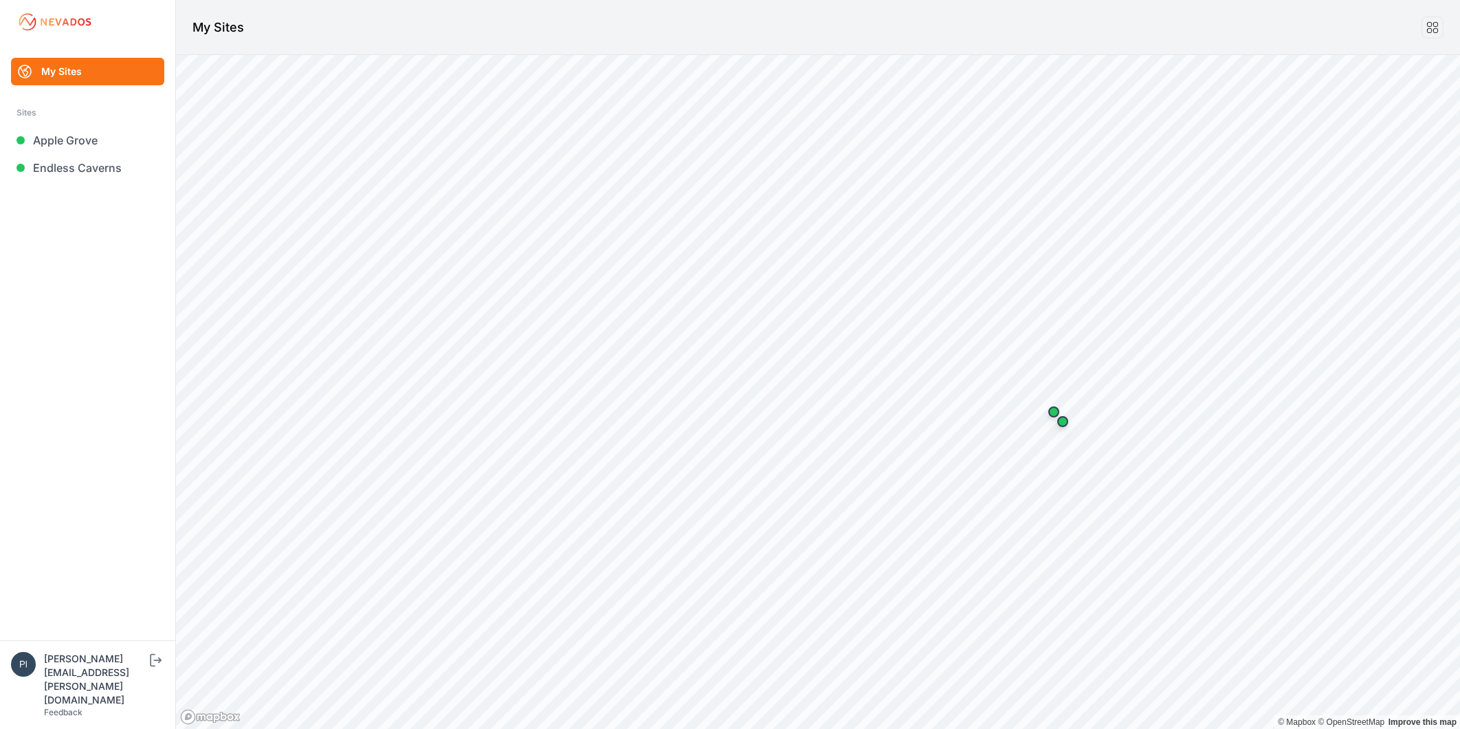  I want to click on img: piotr.kolodziejczyk@energix-group.com, so click(23, 664).